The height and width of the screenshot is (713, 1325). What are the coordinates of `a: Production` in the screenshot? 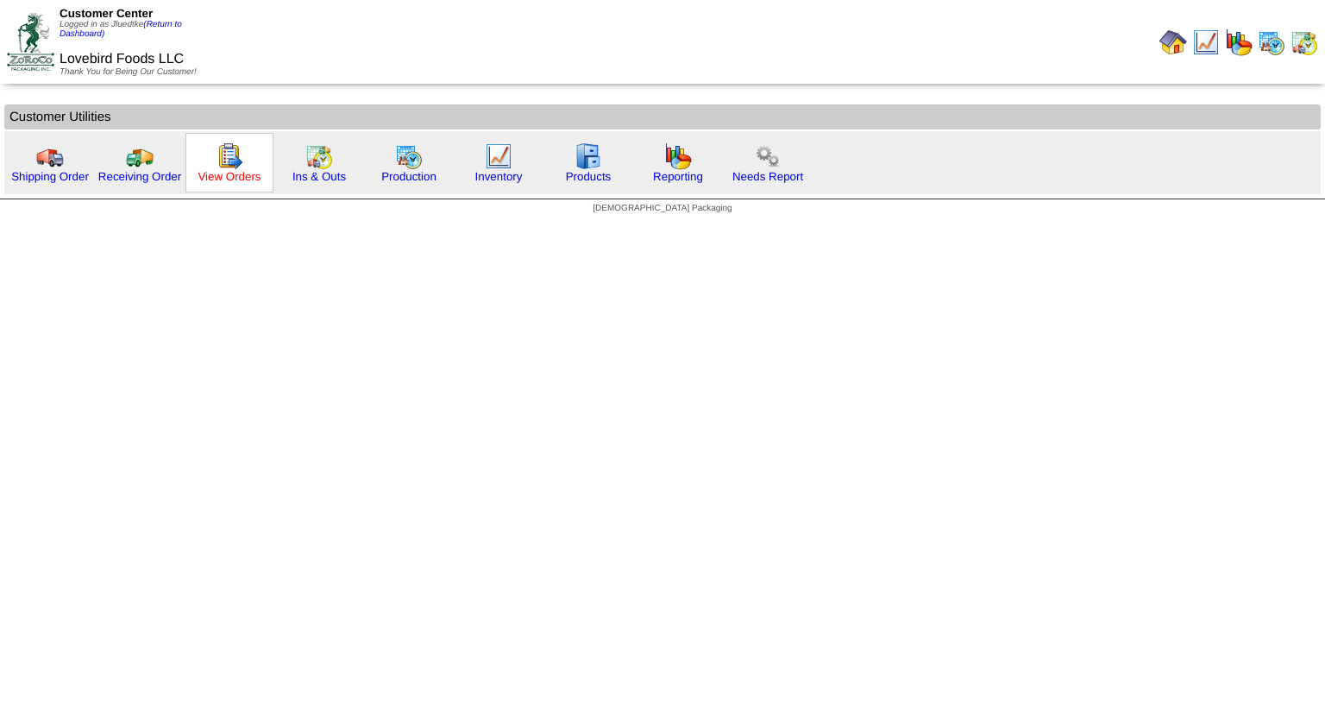 It's located at (409, 176).